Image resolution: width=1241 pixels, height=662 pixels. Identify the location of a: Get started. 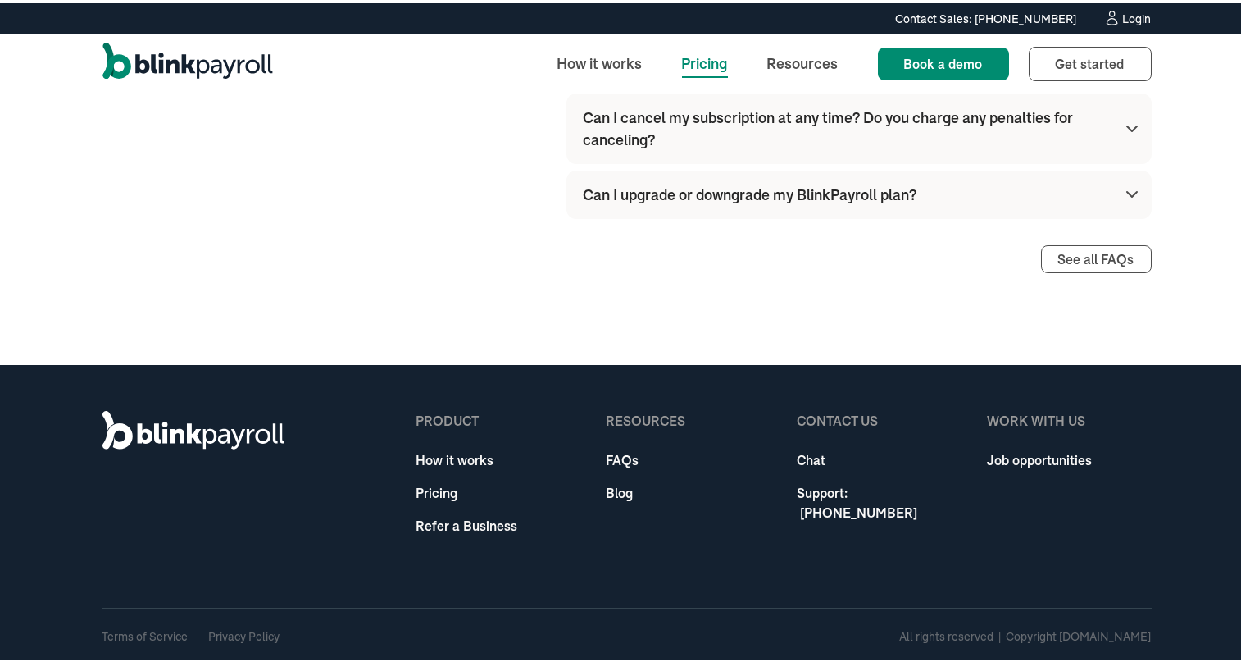
(1091, 61).